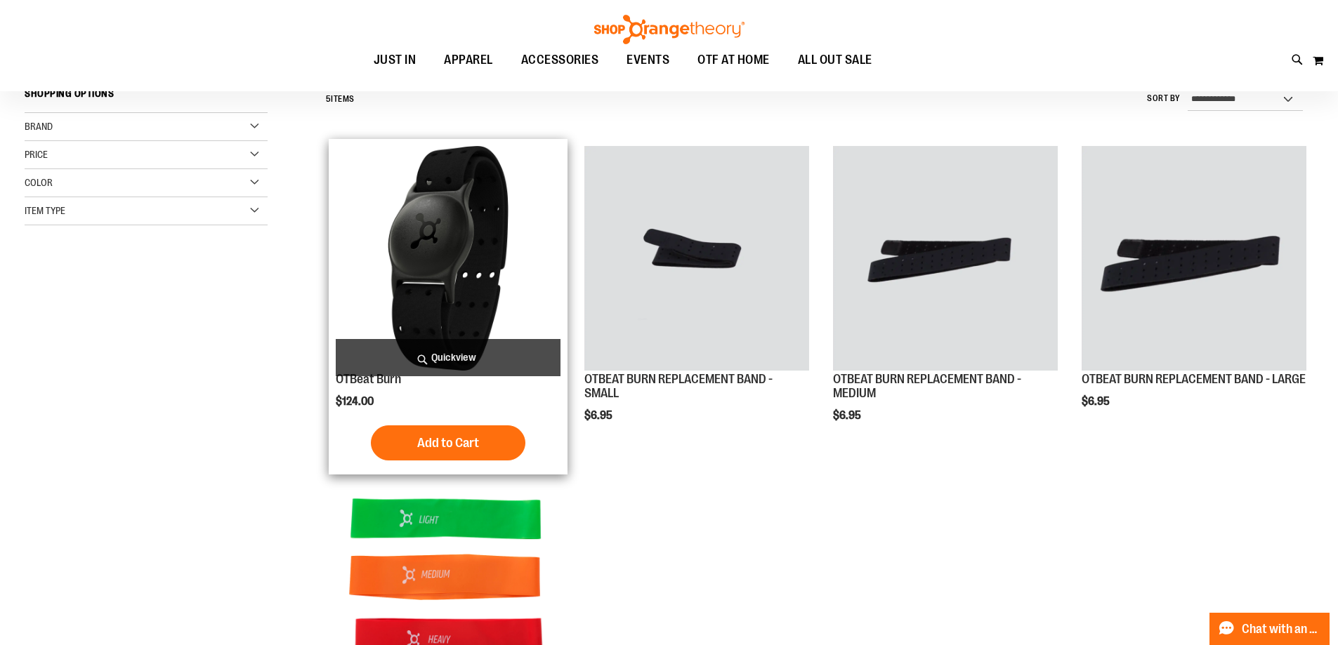 This screenshot has width=1338, height=645. I want to click on span: Add to Cart, so click(448, 443).